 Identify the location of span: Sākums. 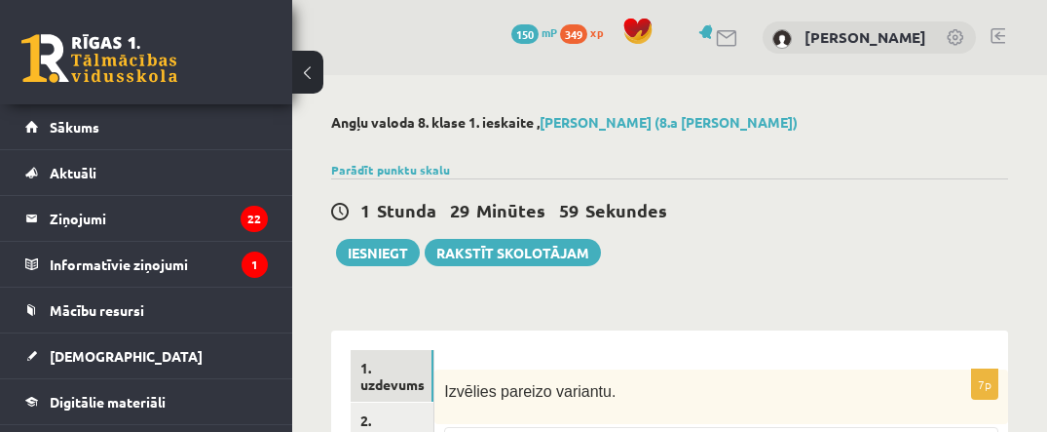
(74, 127).